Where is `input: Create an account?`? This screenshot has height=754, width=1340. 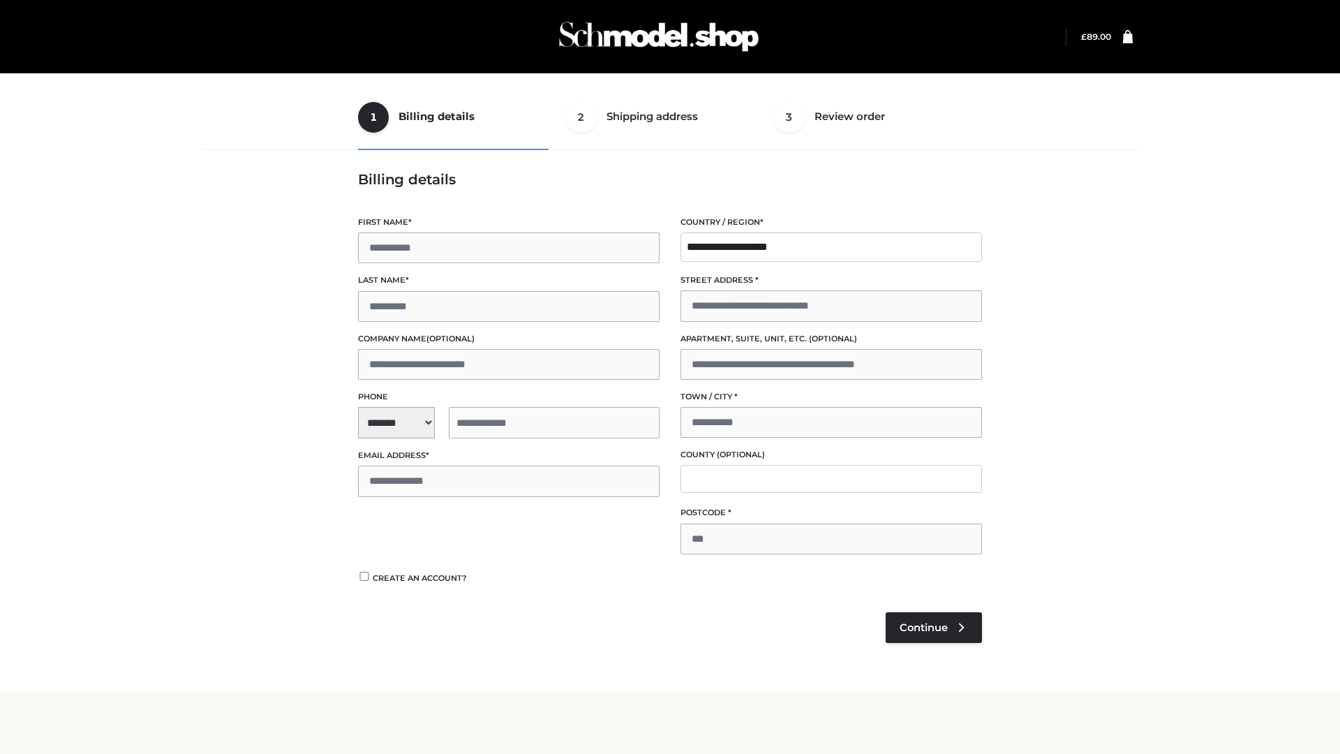
input: Create an account? is located at coordinates (364, 576).